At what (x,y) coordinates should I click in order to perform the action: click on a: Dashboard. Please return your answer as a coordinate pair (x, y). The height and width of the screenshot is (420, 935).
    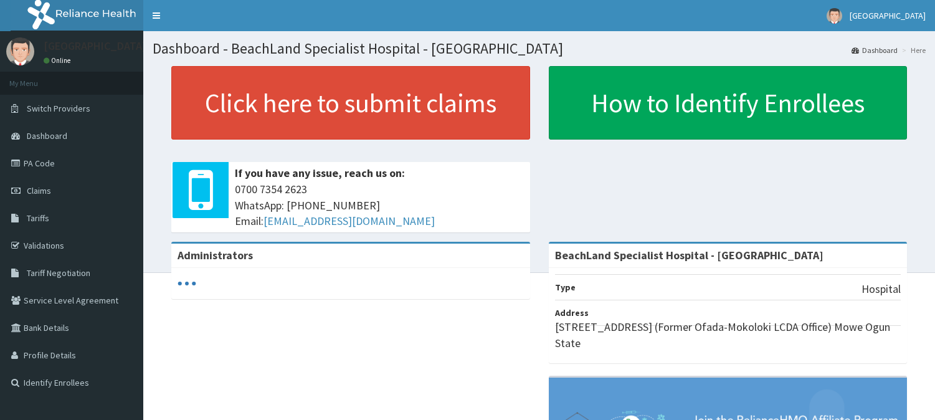
    Looking at the image, I should click on (874, 50).